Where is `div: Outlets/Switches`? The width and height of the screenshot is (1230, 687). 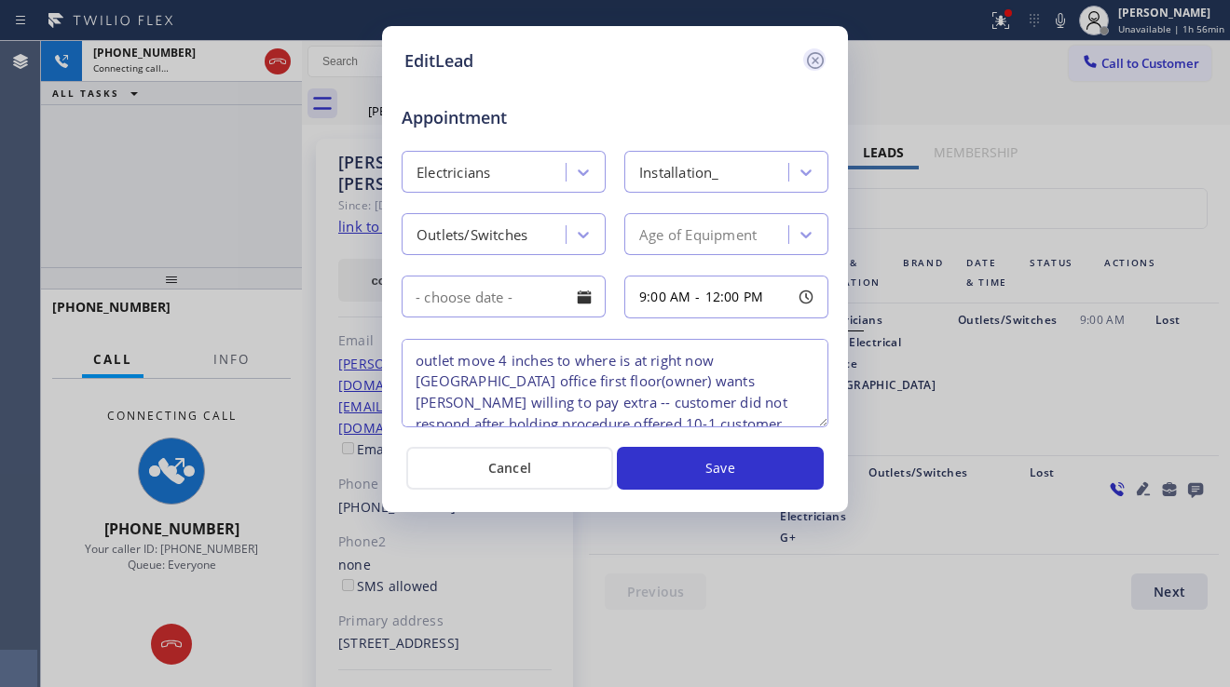 div: Outlets/Switches is located at coordinates (471, 235).